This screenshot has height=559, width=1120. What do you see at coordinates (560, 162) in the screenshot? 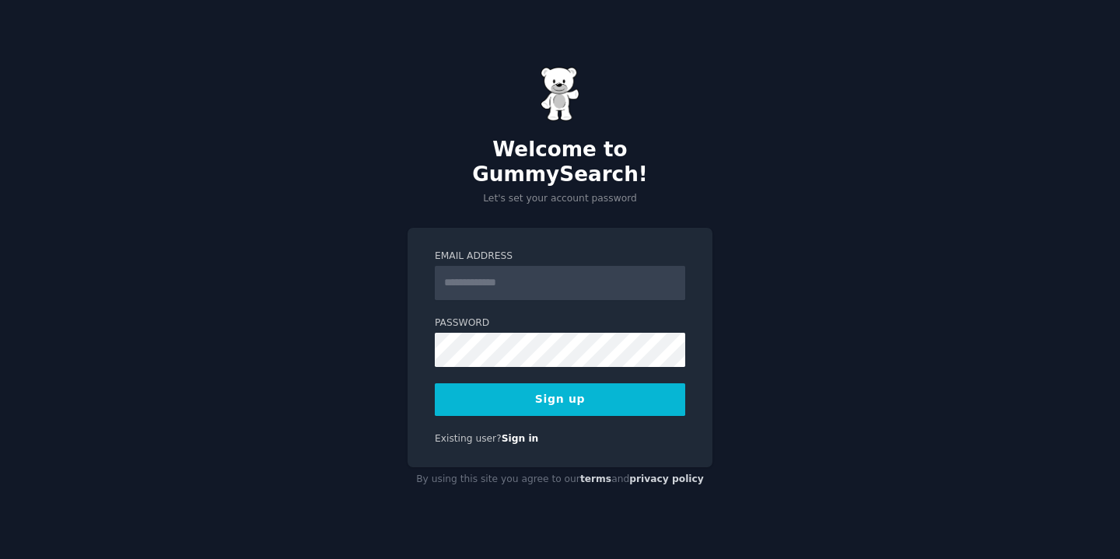
I see `h2: Welcome to GummySearch!` at bounding box center [560, 162].